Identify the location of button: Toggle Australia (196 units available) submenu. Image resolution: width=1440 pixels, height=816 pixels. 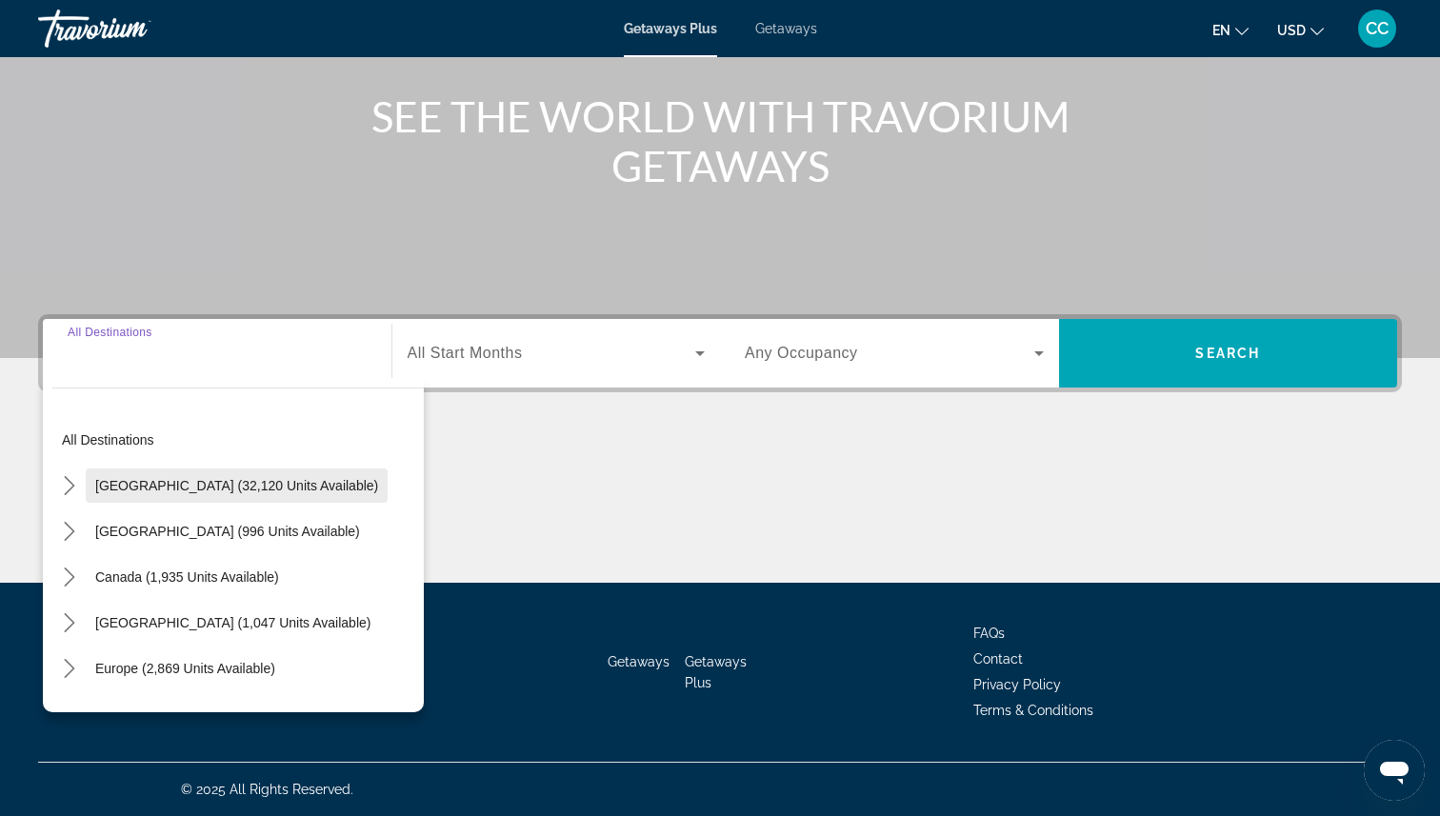
(69, 714).